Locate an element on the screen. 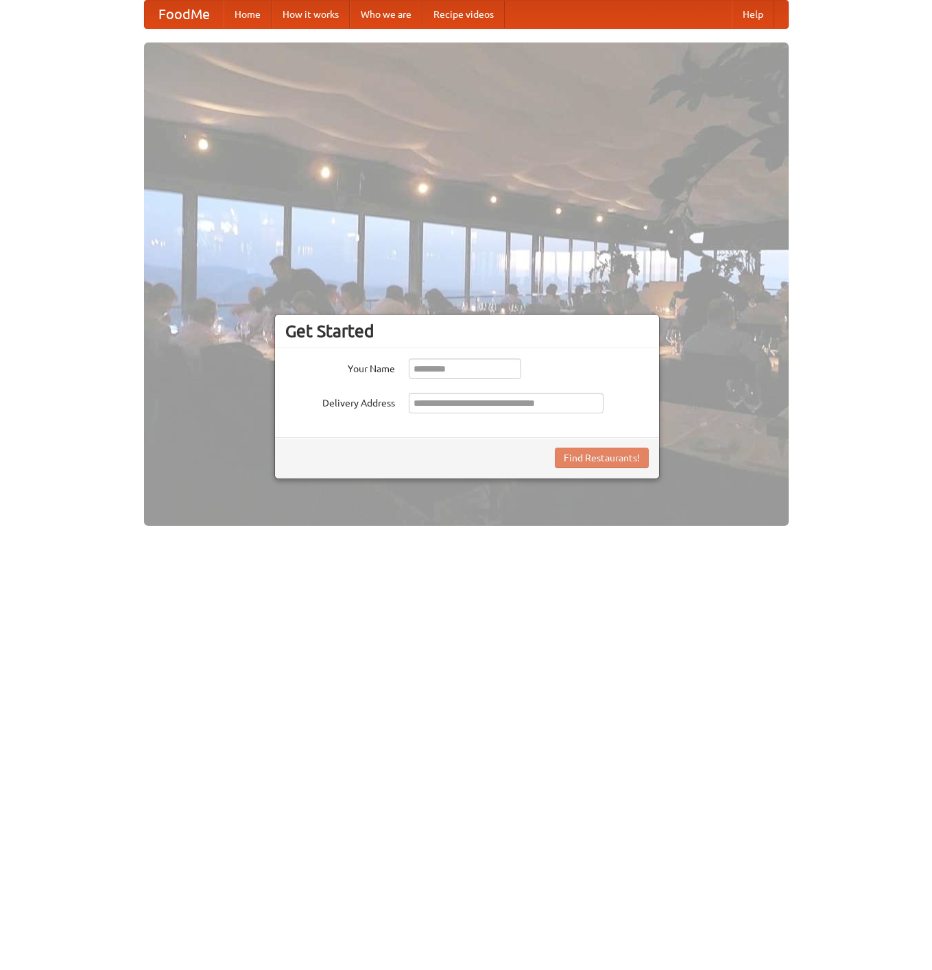 This screenshot has height=970, width=932. a: Home is located at coordinates (248, 14).